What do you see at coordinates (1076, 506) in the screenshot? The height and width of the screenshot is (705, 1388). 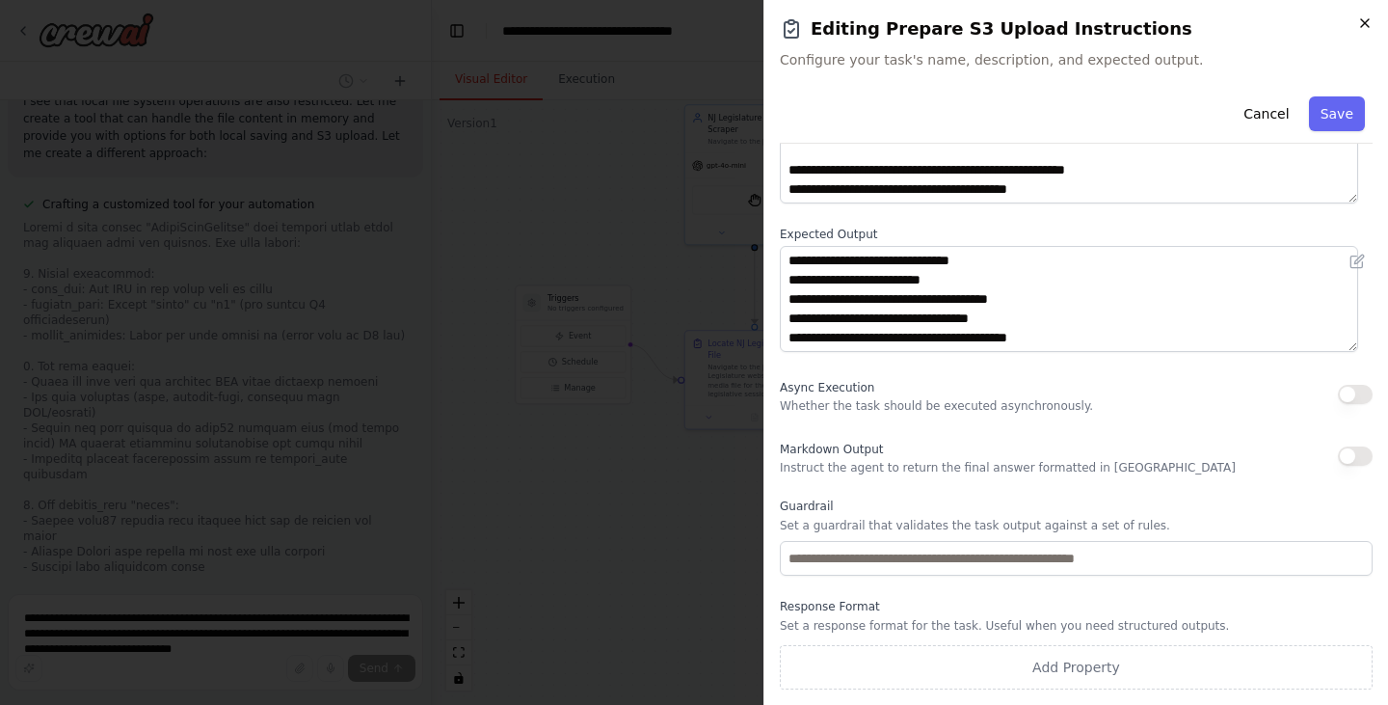 I see `label: Guardrail` at bounding box center [1076, 506].